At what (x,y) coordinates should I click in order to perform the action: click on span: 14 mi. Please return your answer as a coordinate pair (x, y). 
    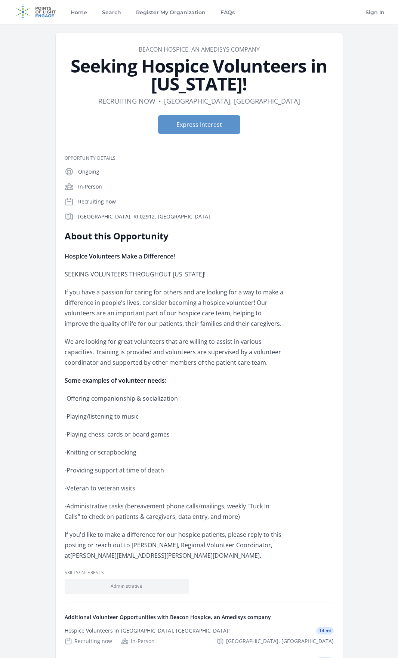
    Looking at the image, I should click on (325, 631).